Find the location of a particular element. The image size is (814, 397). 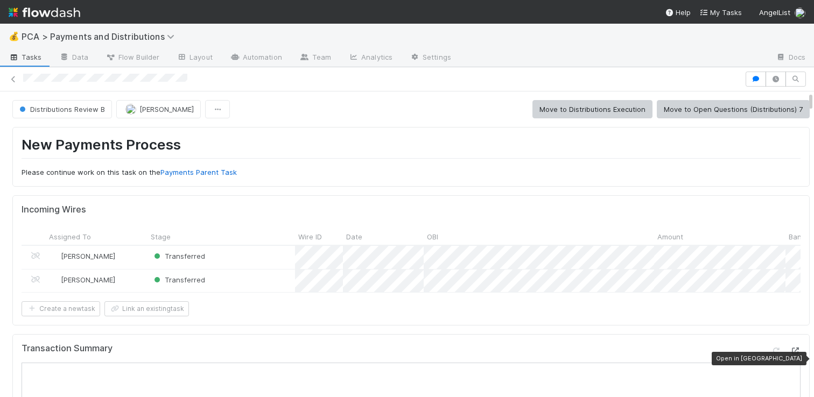

h1: New Payments Process is located at coordinates (411, 147).